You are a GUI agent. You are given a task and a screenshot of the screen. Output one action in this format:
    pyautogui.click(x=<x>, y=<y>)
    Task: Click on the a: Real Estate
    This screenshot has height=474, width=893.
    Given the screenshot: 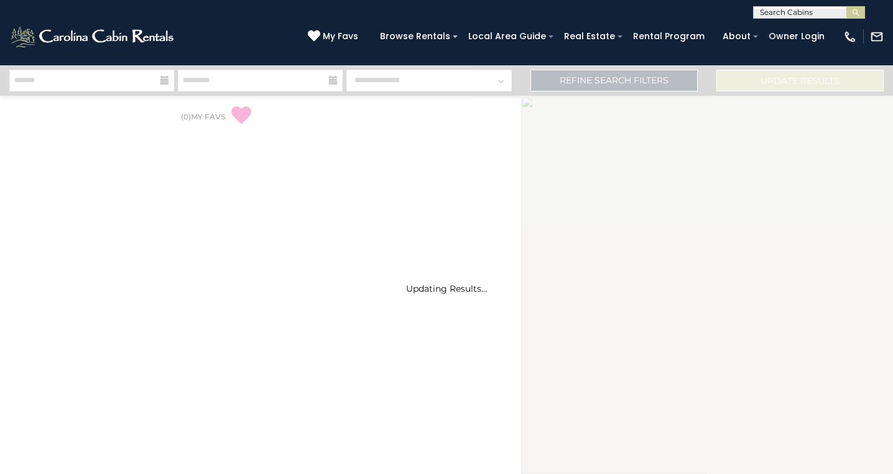 What is the action you would take?
    pyautogui.click(x=590, y=36)
    